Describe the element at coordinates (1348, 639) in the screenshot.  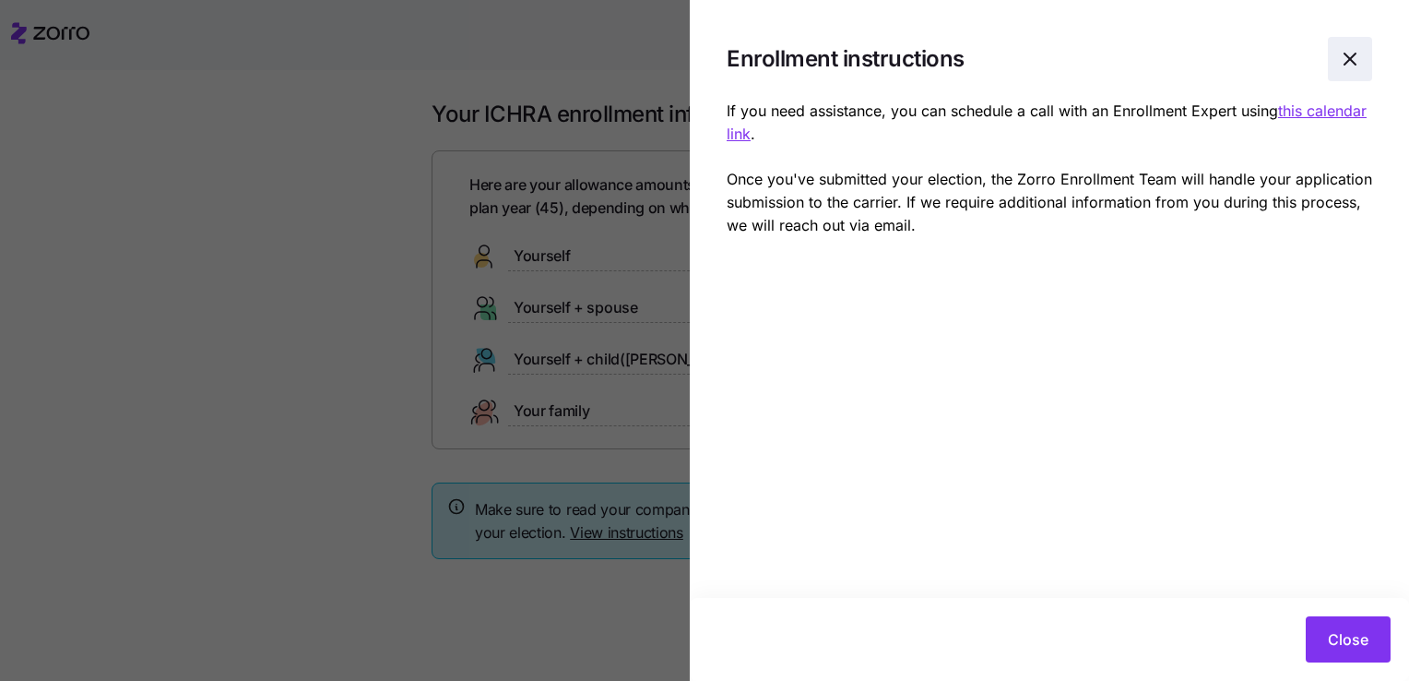
I see `span: Close` at that location.